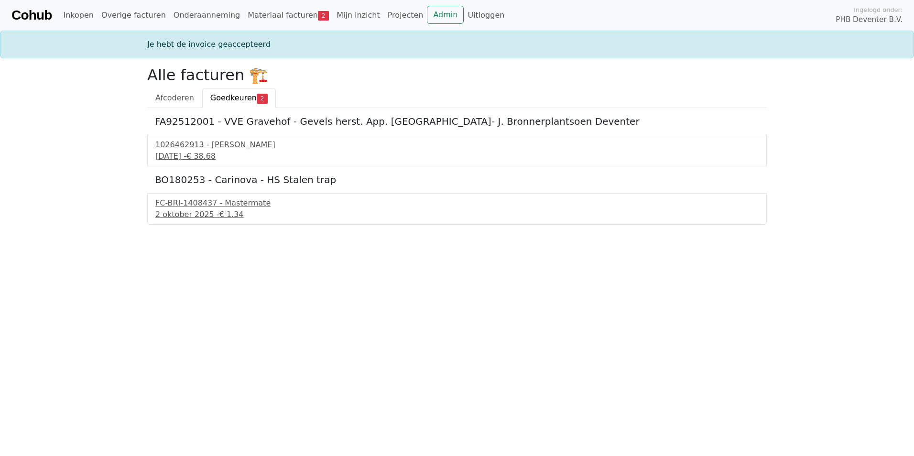 Image resolution: width=914 pixels, height=456 pixels. I want to click on span: € 1.34, so click(231, 214).